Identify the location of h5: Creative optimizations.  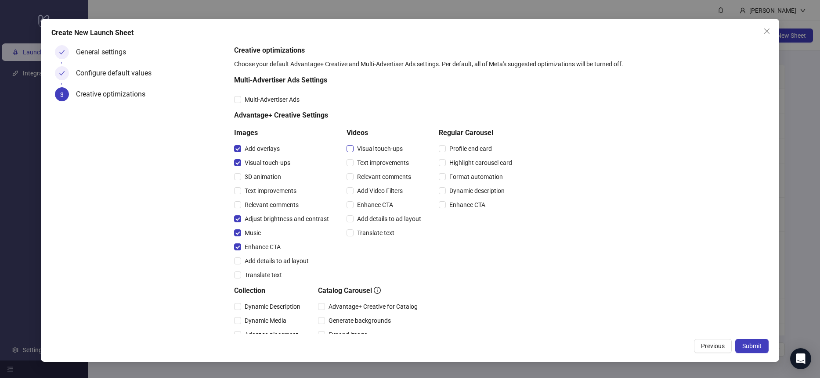
(499, 50).